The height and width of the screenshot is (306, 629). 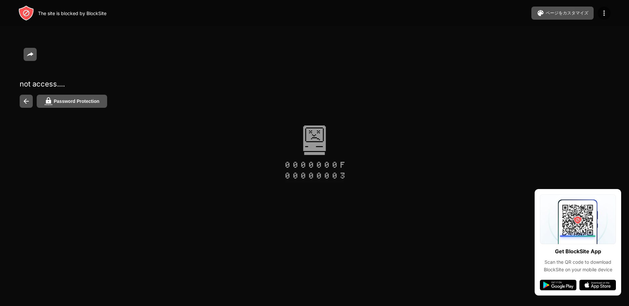 What do you see at coordinates (558, 285) in the screenshot?
I see `img: google-play.svg` at bounding box center [558, 285].